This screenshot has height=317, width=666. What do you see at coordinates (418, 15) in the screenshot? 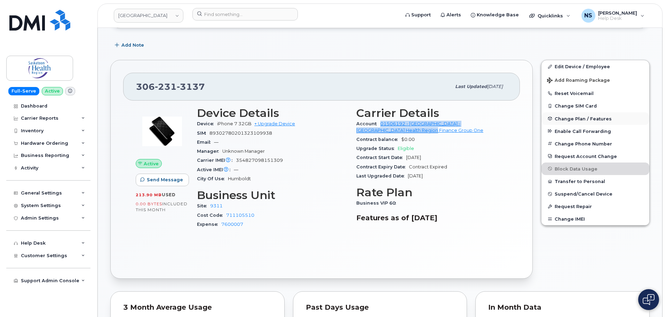
I see `a: Support` at bounding box center [418, 15].